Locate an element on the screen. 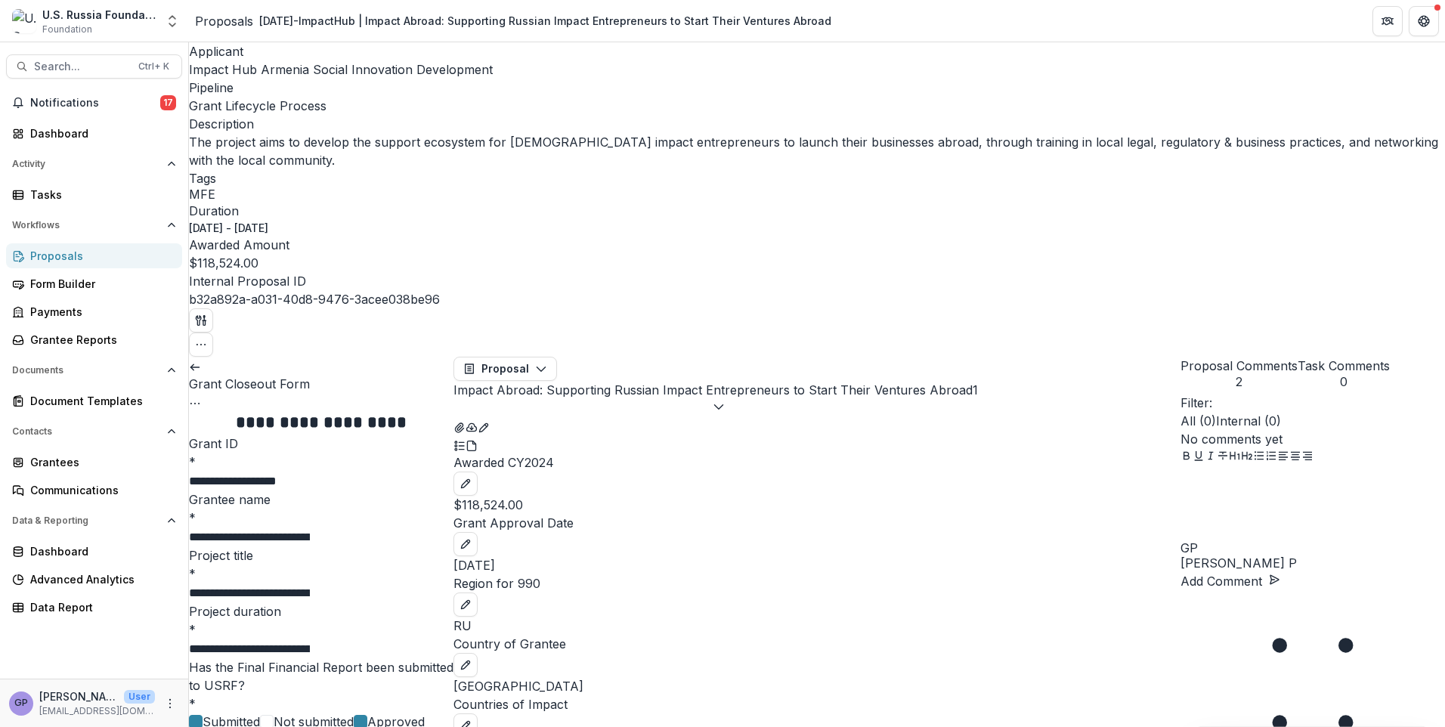 The image size is (1445, 727). p: Tags is located at coordinates (817, 178).